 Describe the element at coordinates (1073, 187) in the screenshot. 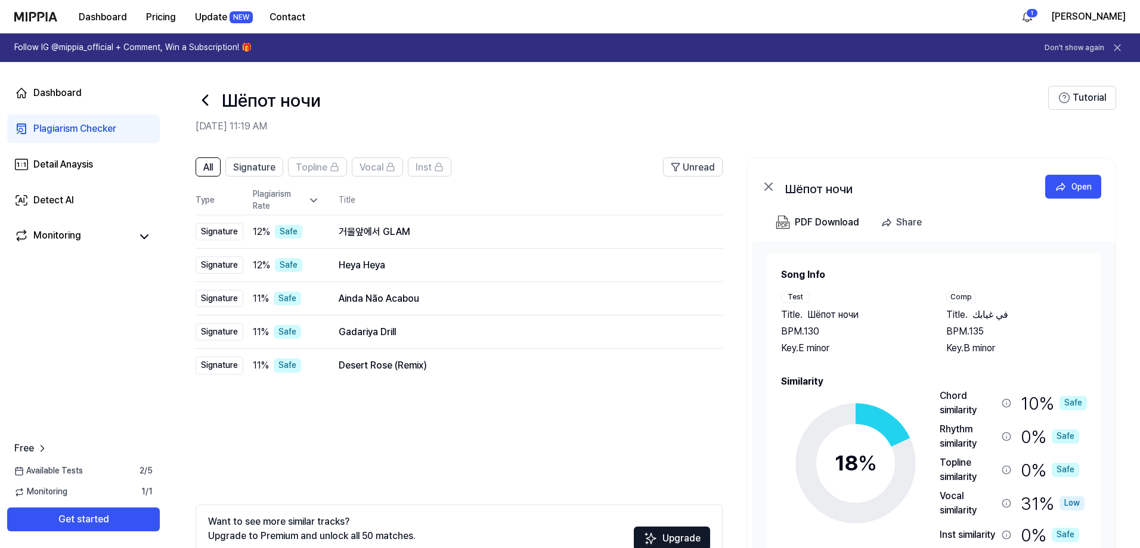

I see `button: Open` at that location.